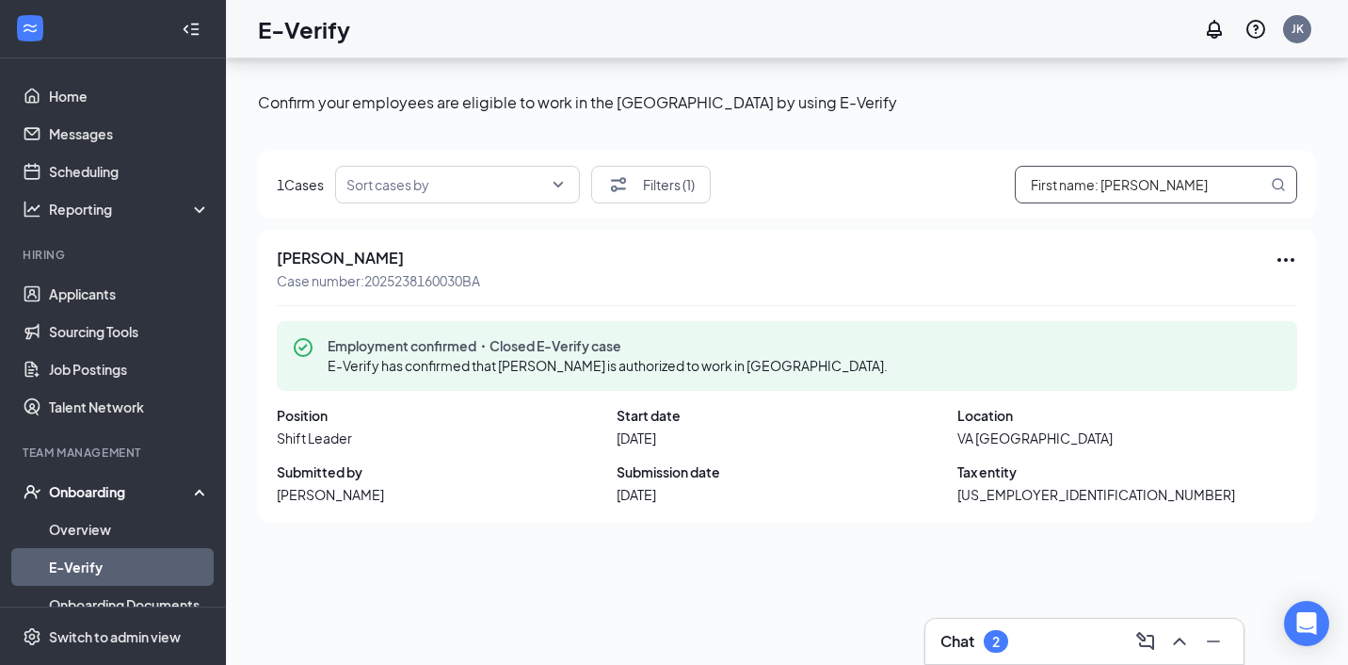 The width and height of the screenshot is (1348, 665). I want to click on span: 1 Cases, so click(300, 185).